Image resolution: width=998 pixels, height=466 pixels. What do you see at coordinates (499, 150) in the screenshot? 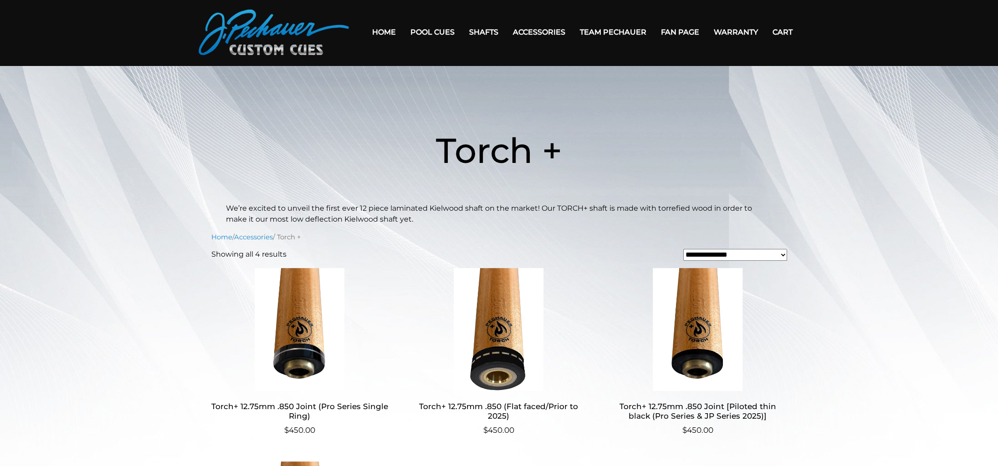
I see `span: Torch +` at bounding box center [499, 150].